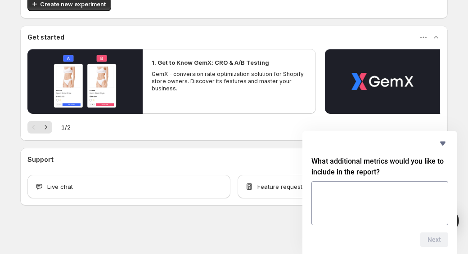 This screenshot has height=254, width=468. Describe the element at coordinates (66, 127) in the screenshot. I see `span: 1 / 2` at that location.